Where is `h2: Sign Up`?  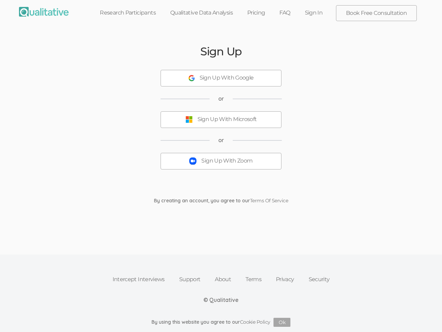 h2: Sign Up is located at coordinates (221, 51).